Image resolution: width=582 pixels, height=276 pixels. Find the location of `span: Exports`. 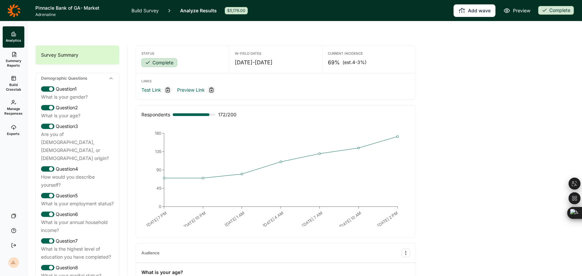

span: Exports is located at coordinates (14, 134).